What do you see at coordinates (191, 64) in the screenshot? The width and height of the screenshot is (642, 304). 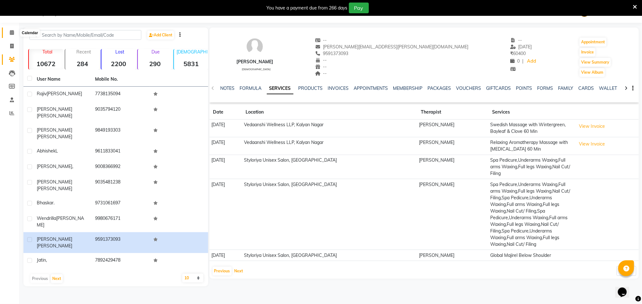 I see `strong: 5831` at bounding box center [191, 64].